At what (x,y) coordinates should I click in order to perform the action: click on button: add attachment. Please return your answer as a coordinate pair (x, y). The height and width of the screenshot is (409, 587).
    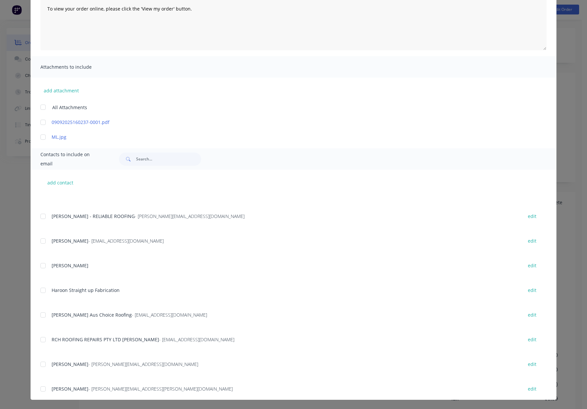
    Looking at the image, I should click on (61, 90).